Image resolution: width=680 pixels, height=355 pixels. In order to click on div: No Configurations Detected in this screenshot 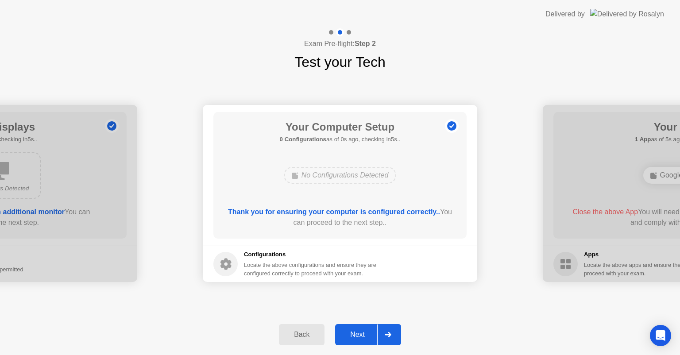, I will do `click(340, 175)`.